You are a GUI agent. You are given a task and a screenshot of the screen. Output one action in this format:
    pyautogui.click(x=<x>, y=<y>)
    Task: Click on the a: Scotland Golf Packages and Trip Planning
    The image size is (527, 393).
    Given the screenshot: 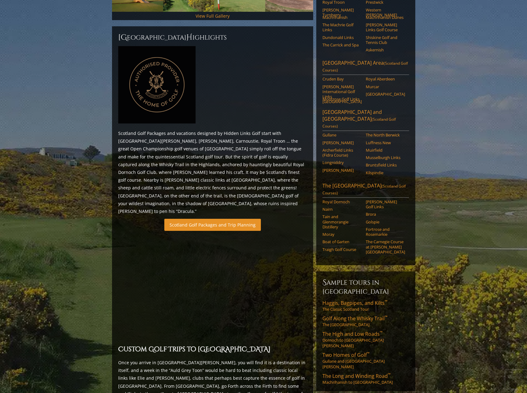 What is the action you would take?
    pyautogui.click(x=213, y=225)
    